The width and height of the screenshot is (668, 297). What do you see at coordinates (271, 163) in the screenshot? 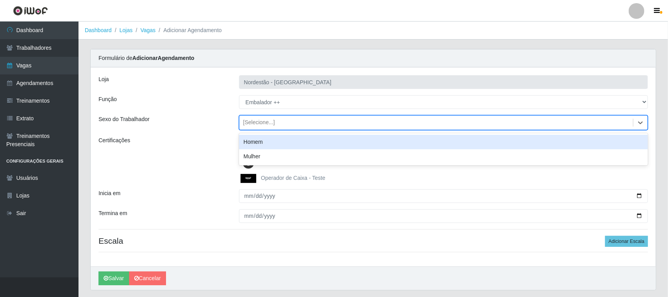
I see `span: iWof VIP` at bounding box center [271, 163].